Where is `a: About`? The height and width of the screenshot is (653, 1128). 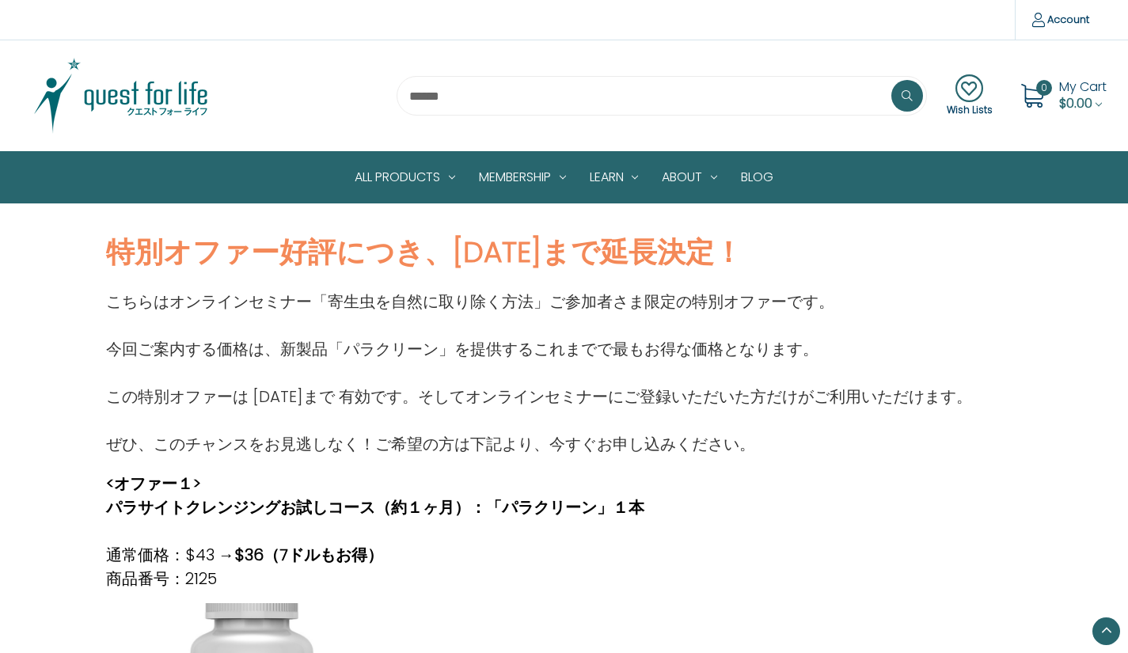
a: About is located at coordinates (689, 177).